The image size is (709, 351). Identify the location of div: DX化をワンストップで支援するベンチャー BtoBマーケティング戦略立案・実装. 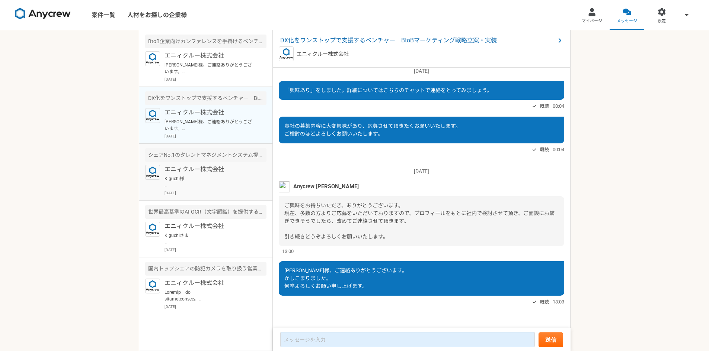
(206, 98).